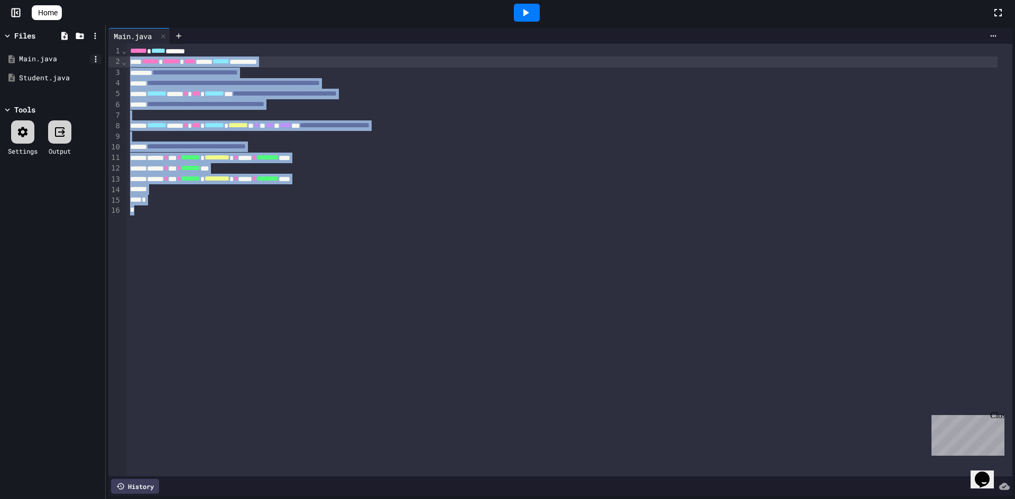 This screenshot has width=1015, height=499. Describe the element at coordinates (115, 62) in the screenshot. I see `div: 2` at that location.